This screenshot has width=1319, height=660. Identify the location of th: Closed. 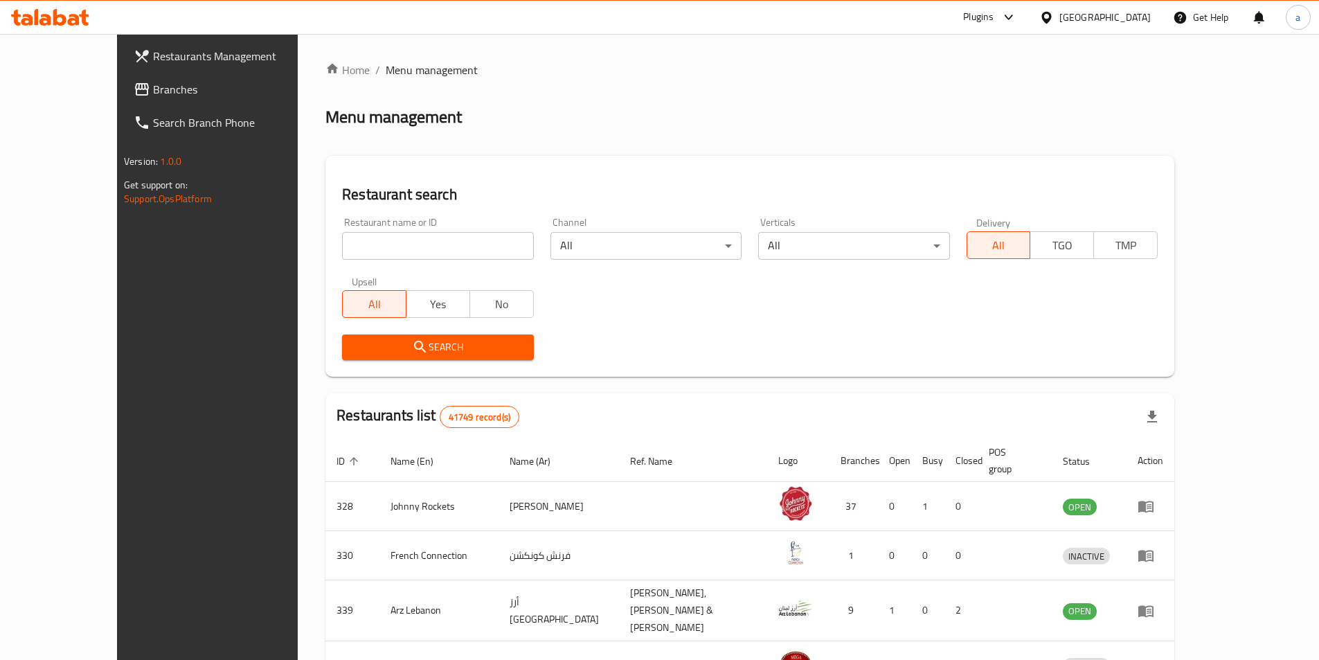
(961, 461).